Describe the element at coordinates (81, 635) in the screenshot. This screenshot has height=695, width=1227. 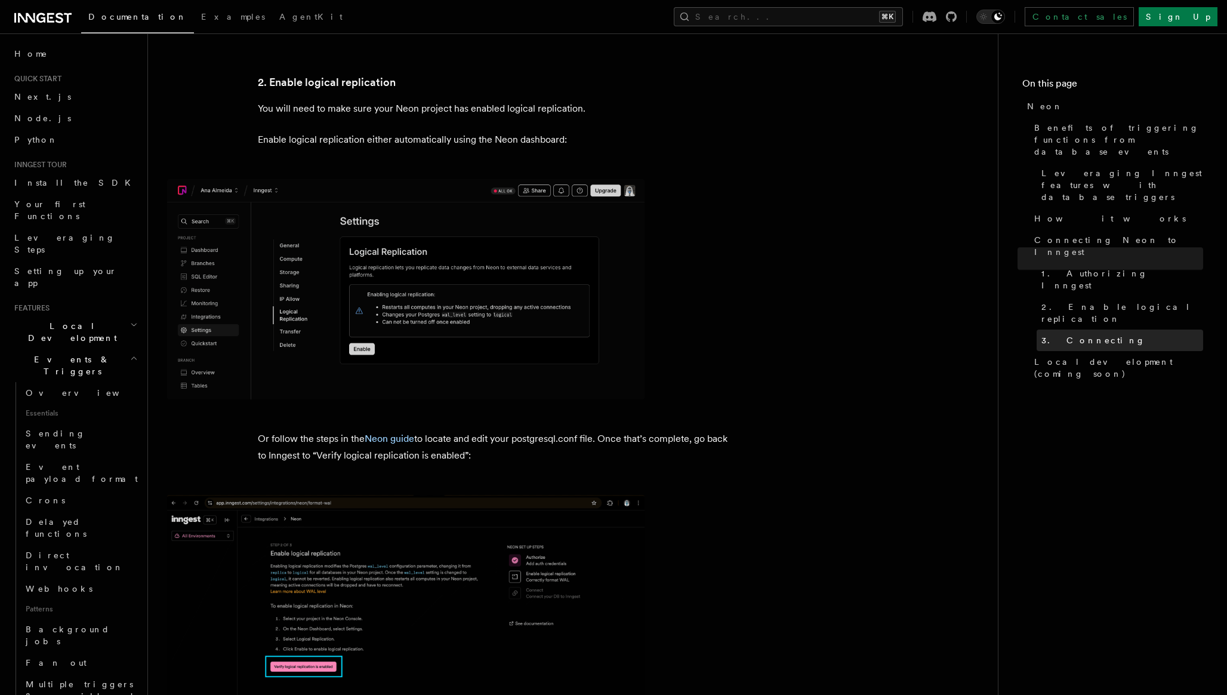
I see `a: Background jobs` at that location.